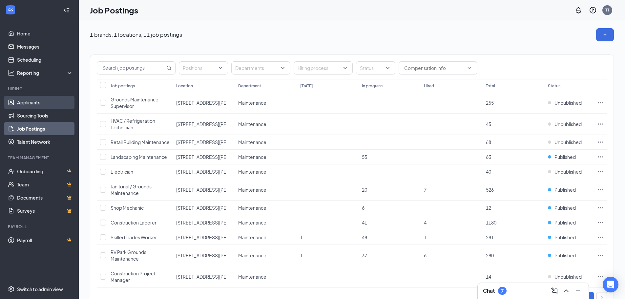 The width and height of the screenshot is (625, 299). Describe the element at coordinates (364, 222) in the screenshot. I see `span: 41` at that location.